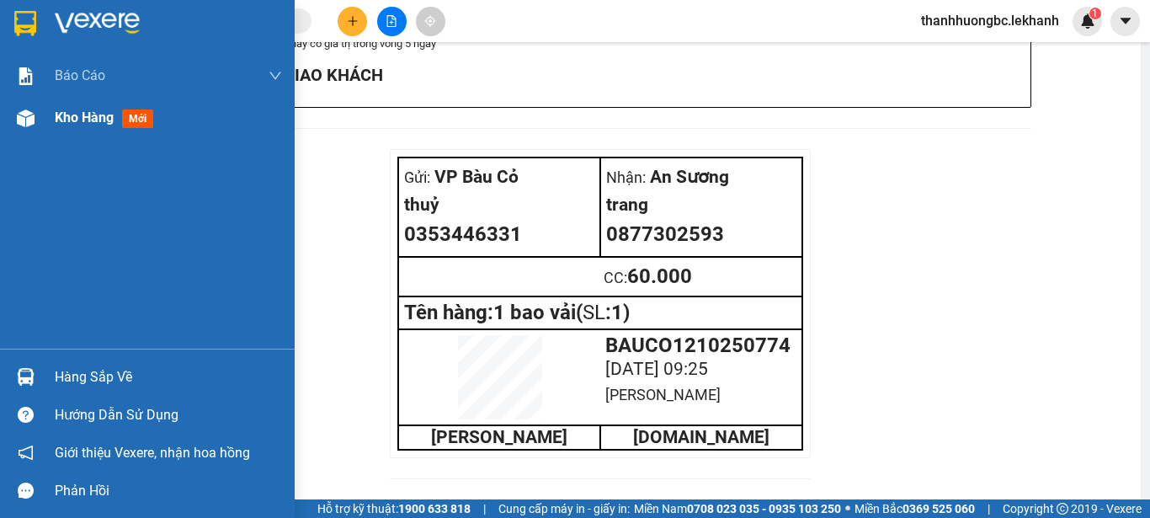  I want to click on button: file-add, so click(391, 21).